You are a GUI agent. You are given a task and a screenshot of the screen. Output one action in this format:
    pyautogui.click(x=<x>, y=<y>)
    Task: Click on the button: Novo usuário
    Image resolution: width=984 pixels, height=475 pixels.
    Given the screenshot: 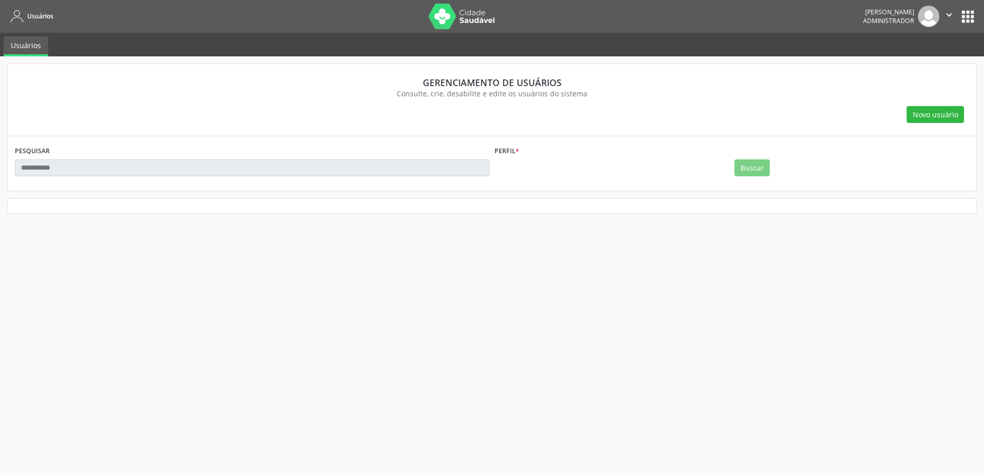 What is the action you would take?
    pyautogui.click(x=935, y=115)
    